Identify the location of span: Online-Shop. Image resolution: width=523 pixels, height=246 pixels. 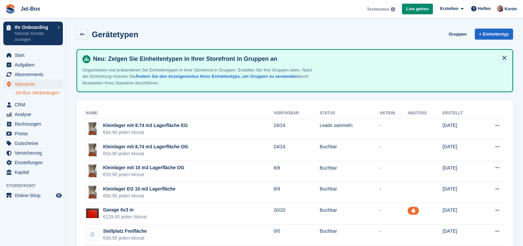
(35, 195).